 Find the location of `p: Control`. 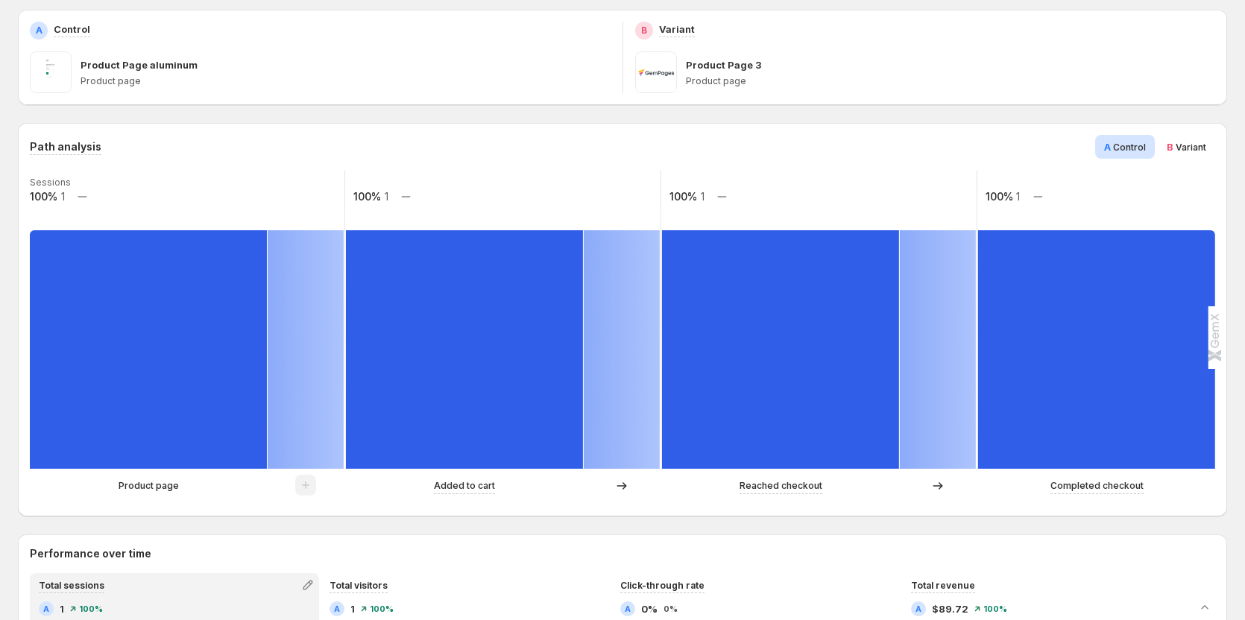

p: Control is located at coordinates (72, 29).